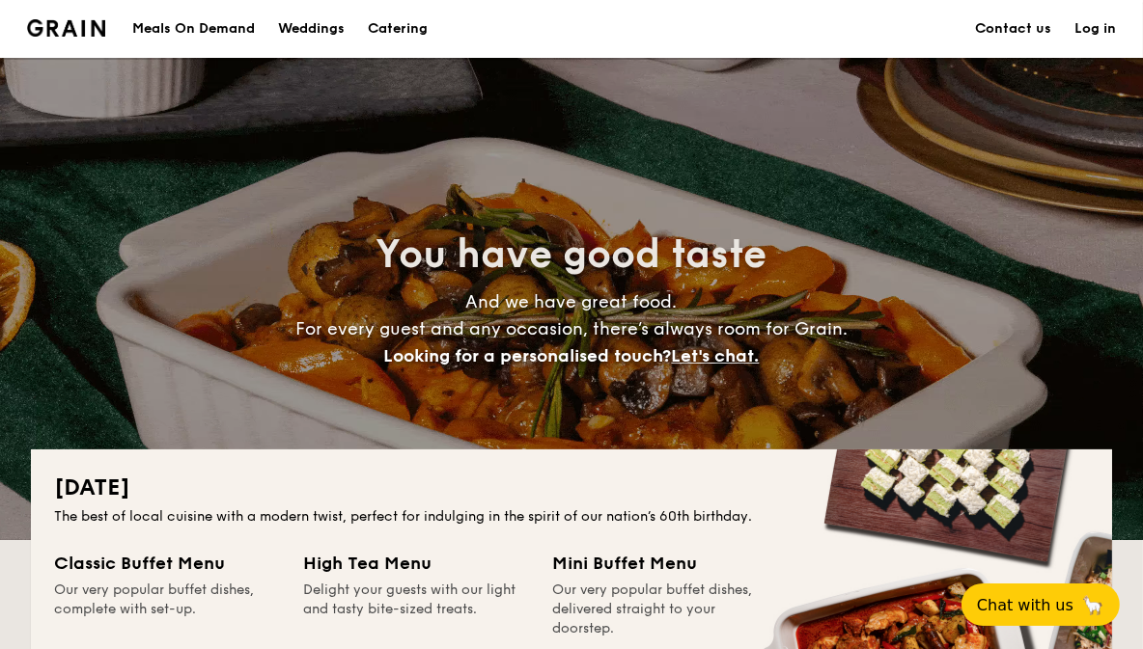 Image resolution: width=1143 pixels, height=649 pixels. Describe the element at coordinates (571, 517) in the screenshot. I see `div: The best of local cuisine with a modern twist, perfect for indulging in the spirit of our nation’...` at that location.